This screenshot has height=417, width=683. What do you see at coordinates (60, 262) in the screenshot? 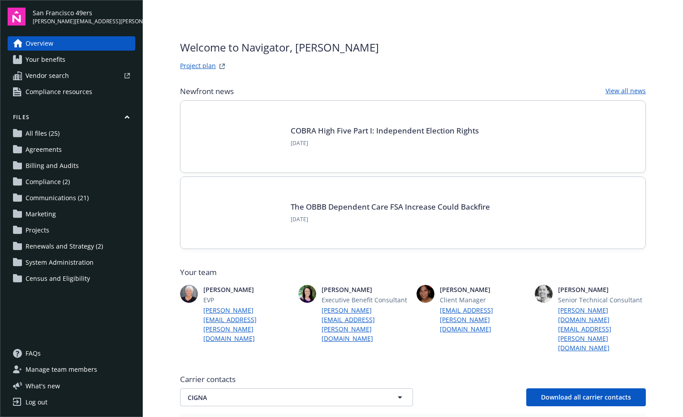
I see `span: System Administration` at bounding box center [60, 262].